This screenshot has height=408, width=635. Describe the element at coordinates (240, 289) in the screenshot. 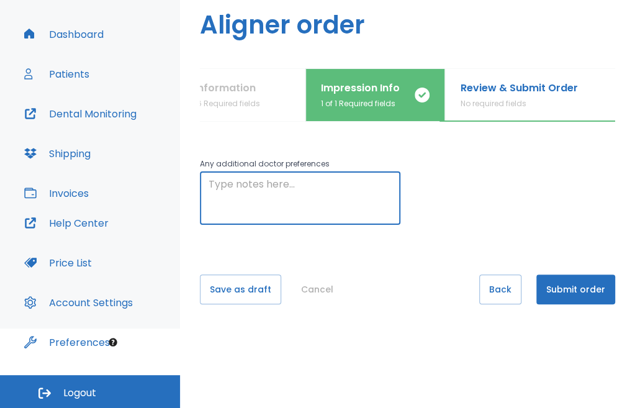

I see `button: Save as draft` at that location.